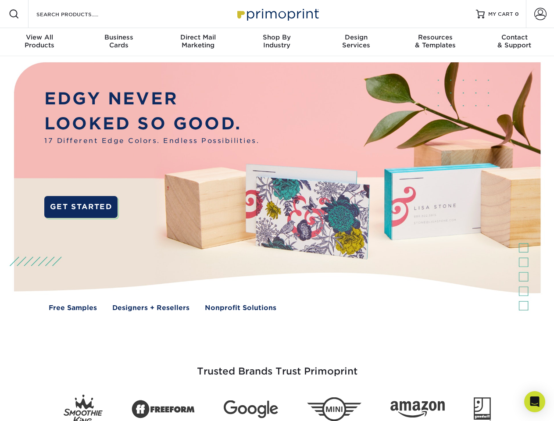 The image size is (554, 421). What do you see at coordinates (251, 409) in the screenshot?
I see `img: Google` at bounding box center [251, 409].